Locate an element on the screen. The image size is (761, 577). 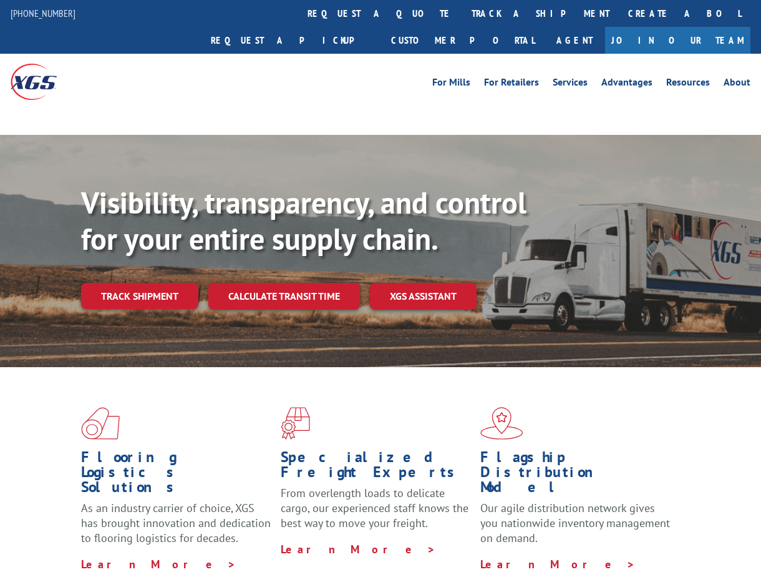
a: For Retailers is located at coordinates (512, 84).